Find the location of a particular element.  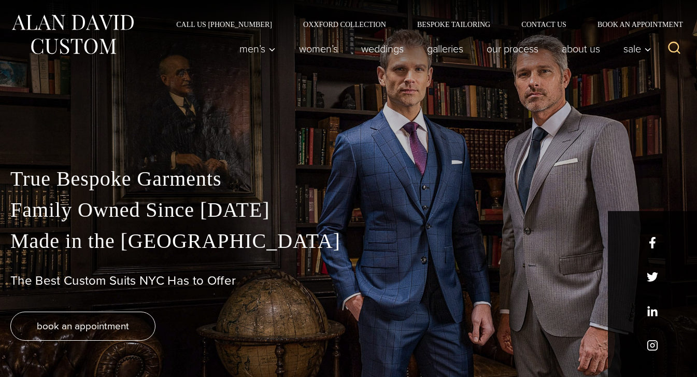

a: Oxxford Collection is located at coordinates (344, 24).